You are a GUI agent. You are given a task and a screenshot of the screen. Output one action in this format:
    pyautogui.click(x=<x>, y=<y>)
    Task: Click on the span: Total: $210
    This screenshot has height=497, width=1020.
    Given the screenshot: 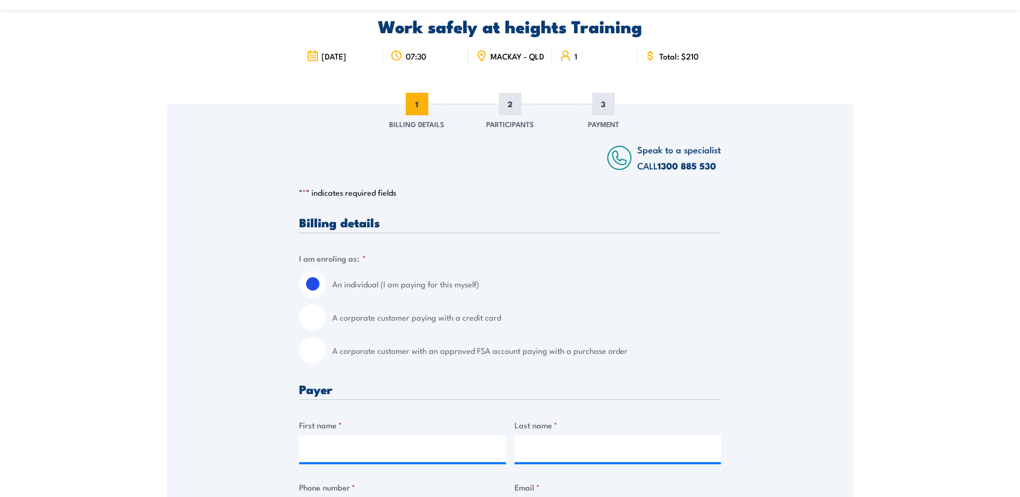 What is the action you would take?
    pyautogui.click(x=679, y=56)
    